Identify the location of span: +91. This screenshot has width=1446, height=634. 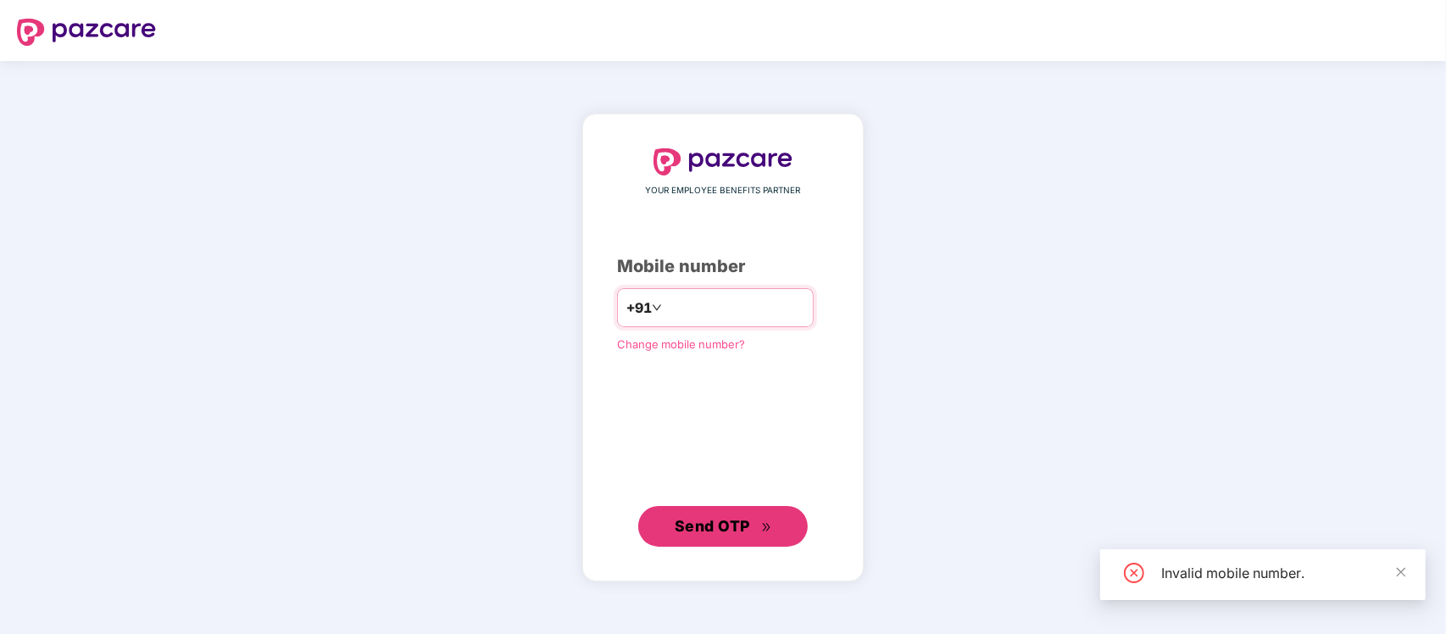
(639, 308).